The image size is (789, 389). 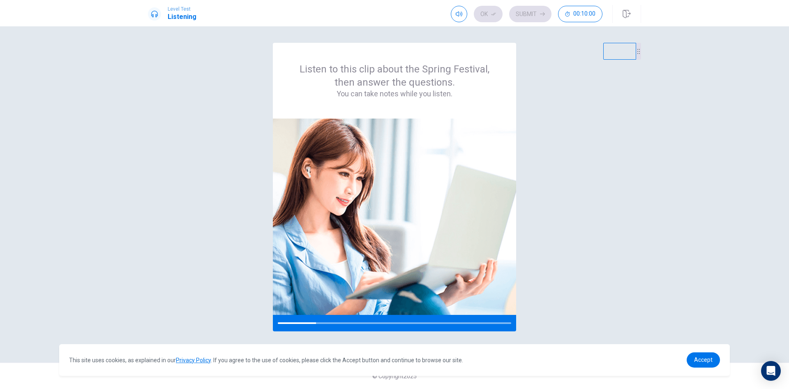 What do you see at coordinates (585, 14) in the screenshot?
I see `span: 00:10:00` at bounding box center [585, 14].